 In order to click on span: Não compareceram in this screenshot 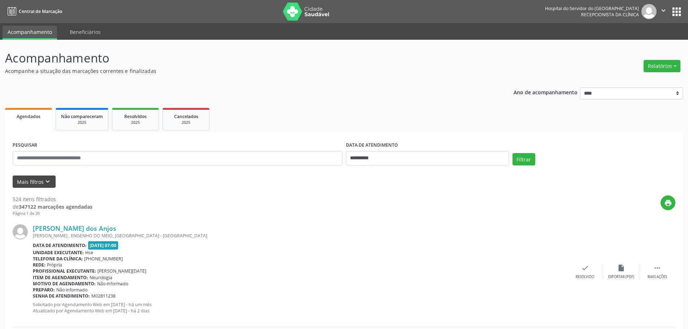, I will do `click(82, 116)`.